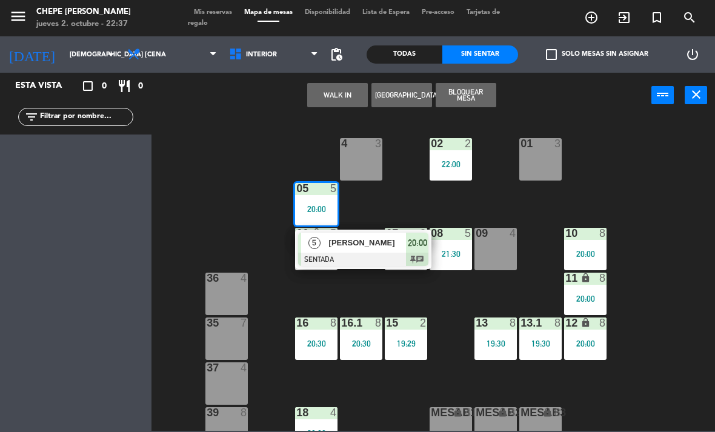  What do you see at coordinates (261, 55) in the screenshot?
I see `span: Interior` at bounding box center [261, 55].